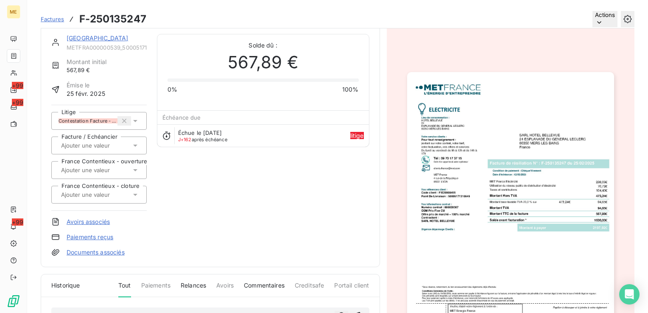 This screenshot has height=313, width=648. What do you see at coordinates (310, 289) in the screenshot?
I see `span: Creditsafe` at bounding box center [310, 289].